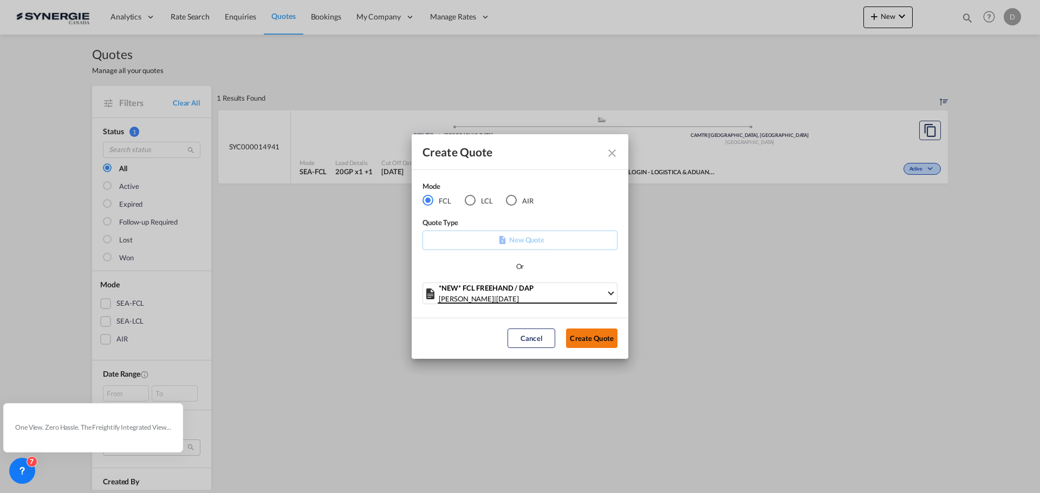 The width and height of the screenshot is (1040, 493). Describe the element at coordinates (520, 266) in the screenshot. I see `div: Or` at that location.